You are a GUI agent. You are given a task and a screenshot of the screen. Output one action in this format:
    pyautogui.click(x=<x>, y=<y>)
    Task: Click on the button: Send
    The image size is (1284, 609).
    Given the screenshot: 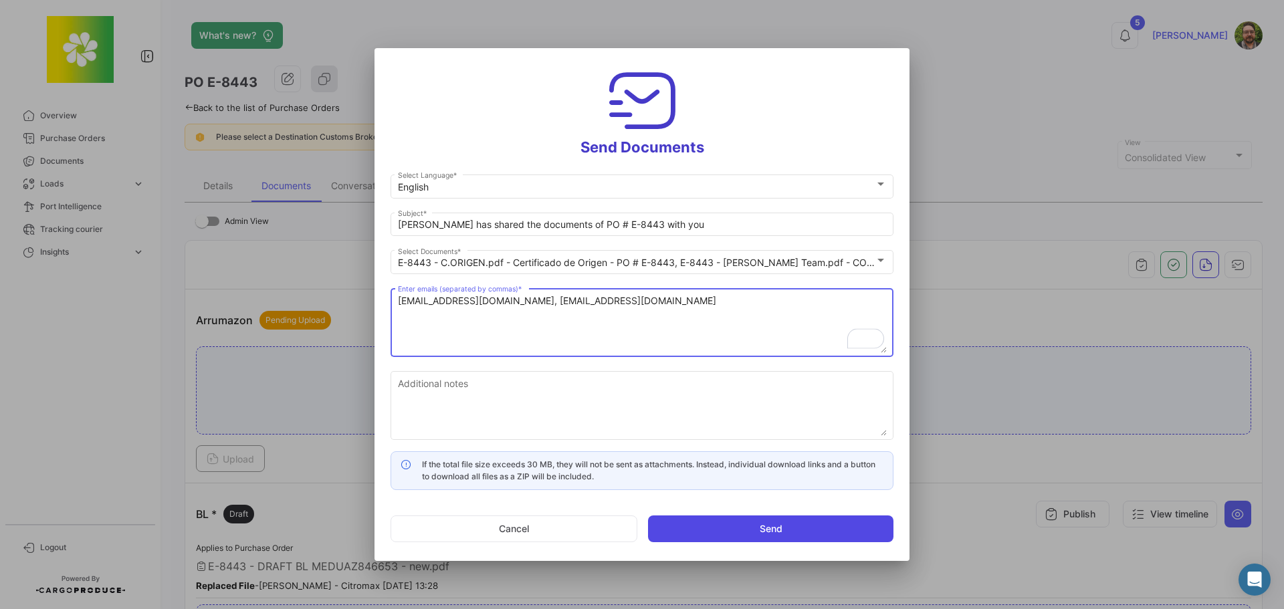 What is the action you would take?
    pyautogui.click(x=771, y=529)
    